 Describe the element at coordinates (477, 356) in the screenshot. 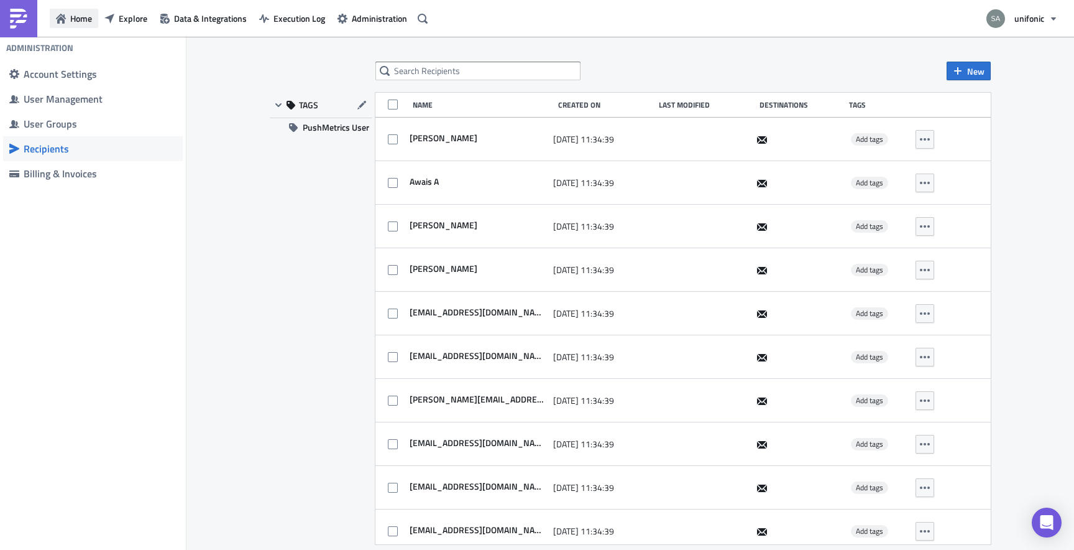

I see `span: svarughese@unifonic.com` at that location.